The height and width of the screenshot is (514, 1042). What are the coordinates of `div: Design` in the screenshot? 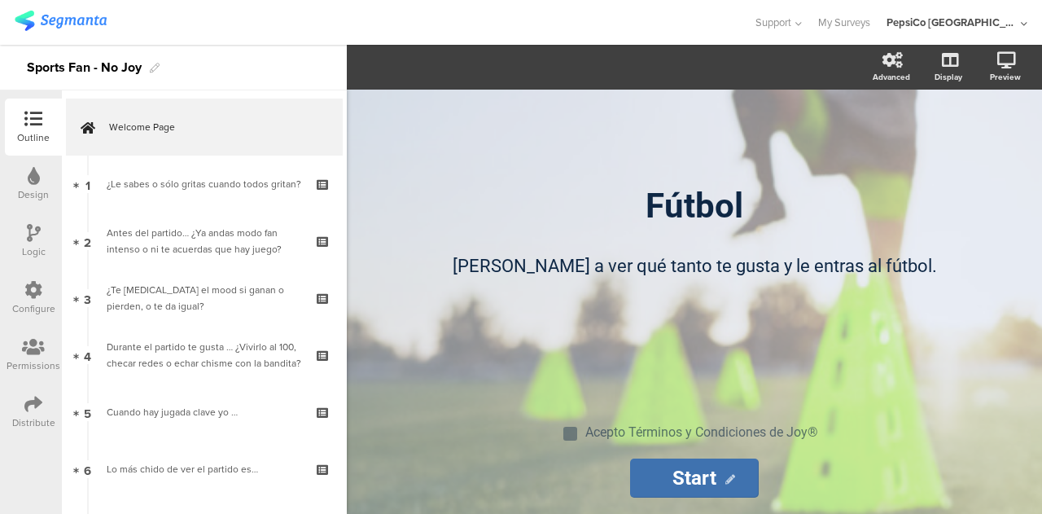 It's located at (33, 195).